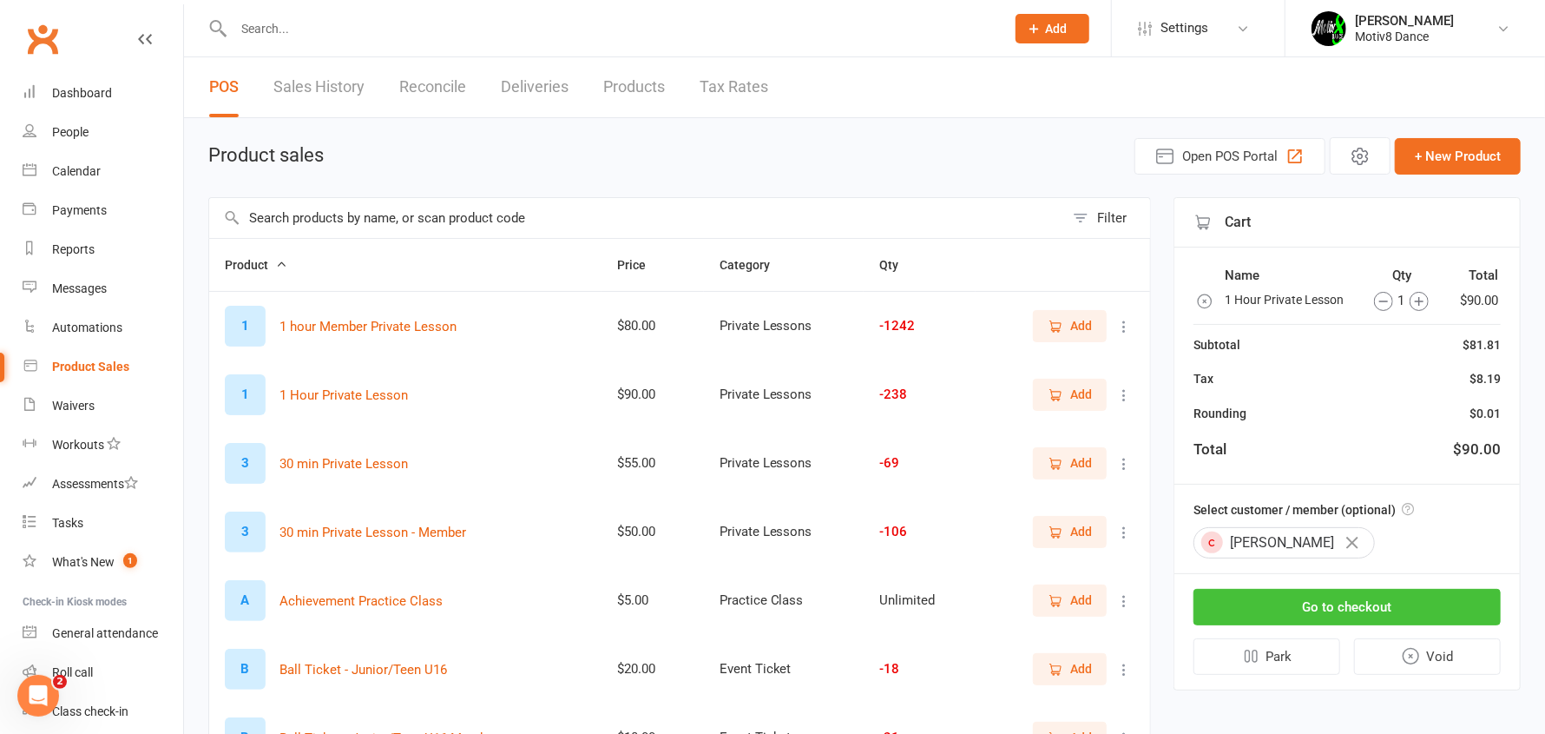 This screenshot has width=1545, height=734. What do you see at coordinates (368, 326) in the screenshot?
I see `button: 1 hour Member Private Lesson` at bounding box center [368, 326].